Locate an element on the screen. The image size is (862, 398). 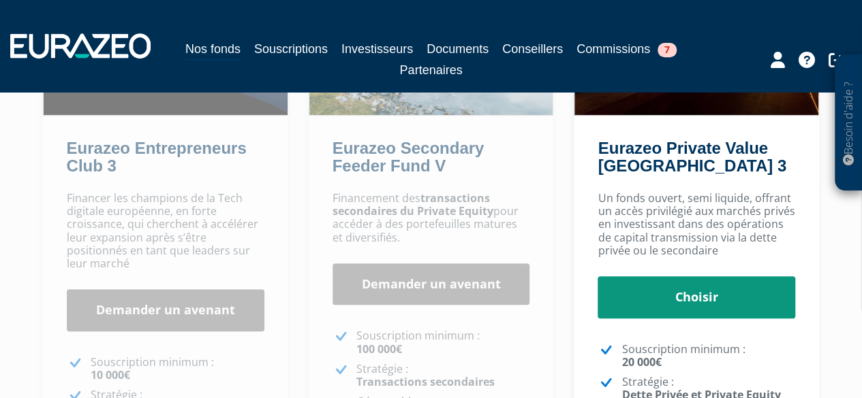
a: Documents is located at coordinates (457, 49).